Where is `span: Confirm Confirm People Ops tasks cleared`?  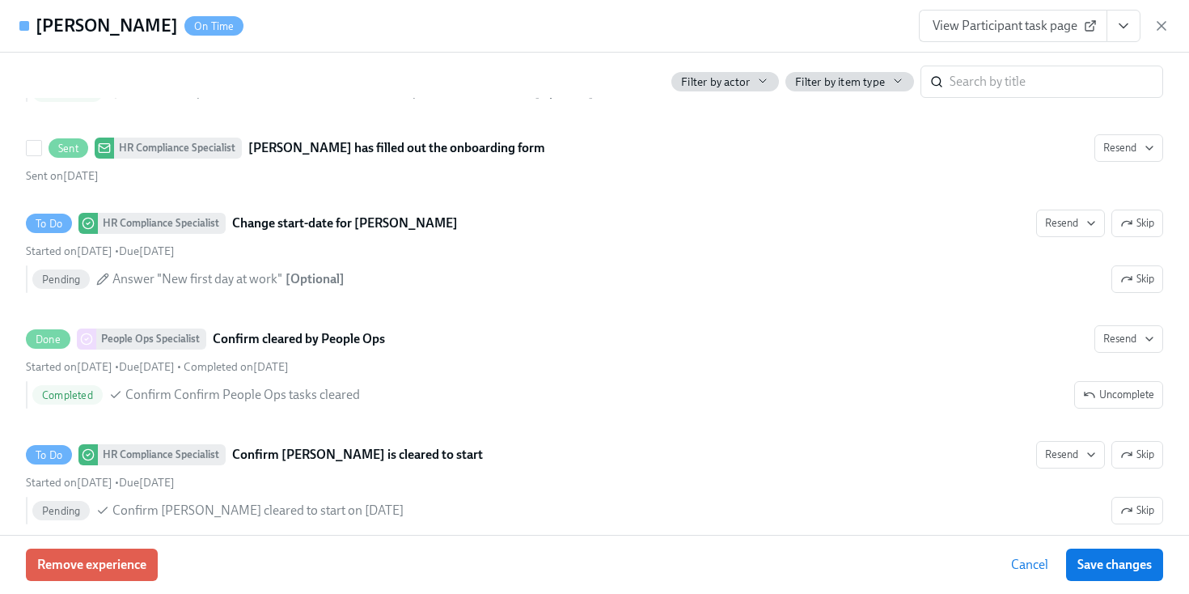 span: Confirm Confirm People Ops tasks cleared is located at coordinates (243, 395).